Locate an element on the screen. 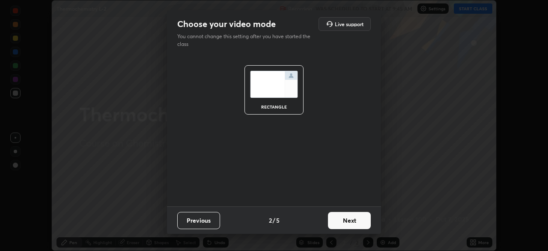  div: rectangle is located at coordinates (274, 107).